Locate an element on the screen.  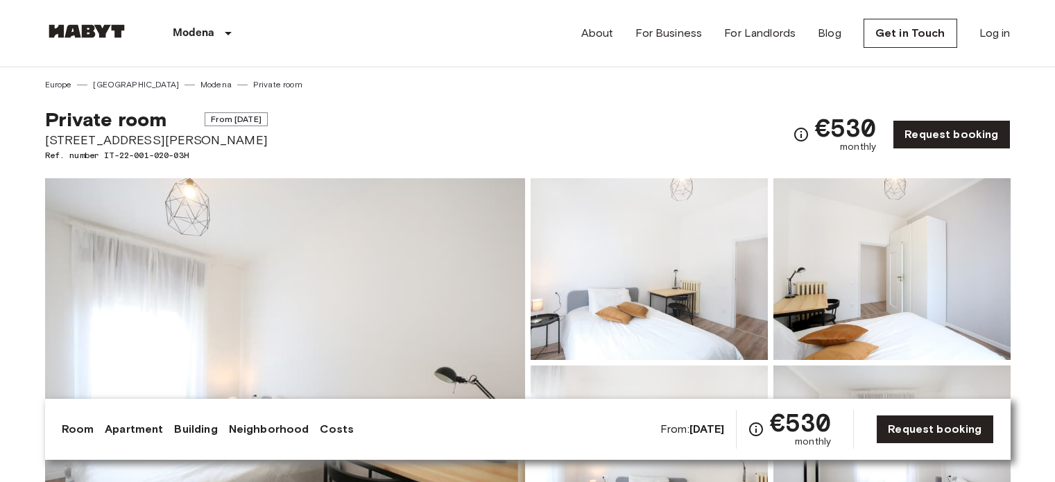
a: Building is located at coordinates (196, 429).